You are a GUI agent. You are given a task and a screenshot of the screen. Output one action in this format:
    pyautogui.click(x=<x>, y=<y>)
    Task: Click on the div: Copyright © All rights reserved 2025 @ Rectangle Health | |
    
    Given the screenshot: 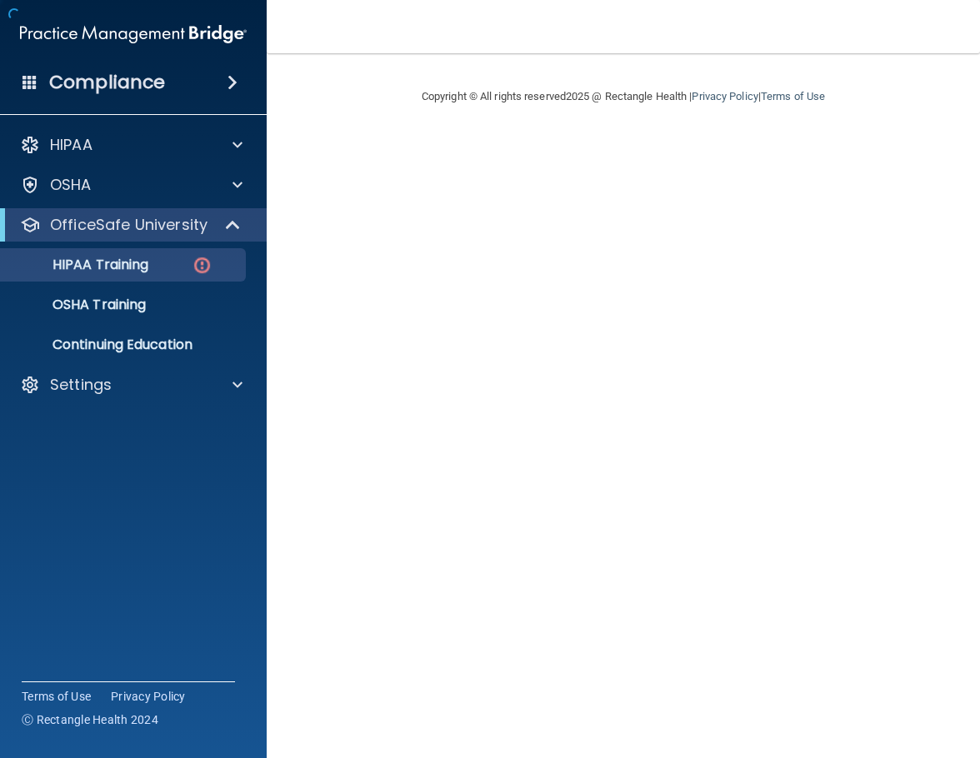 What is the action you would take?
    pyautogui.click(x=623, y=97)
    